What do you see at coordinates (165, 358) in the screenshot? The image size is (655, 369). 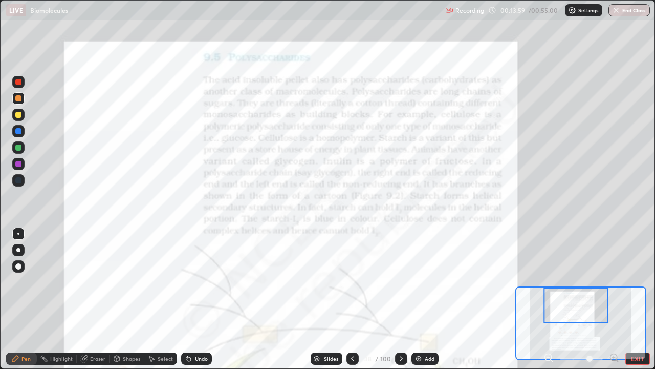 I see `div: Select` at bounding box center [165, 358].